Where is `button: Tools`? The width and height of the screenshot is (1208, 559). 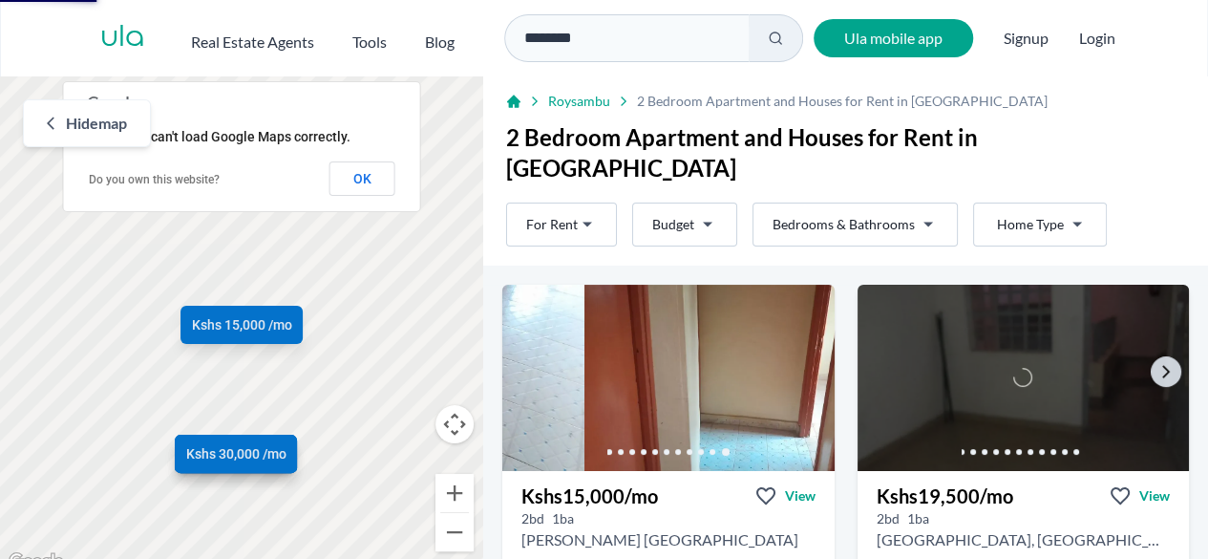 button: Tools is located at coordinates (370, 38).